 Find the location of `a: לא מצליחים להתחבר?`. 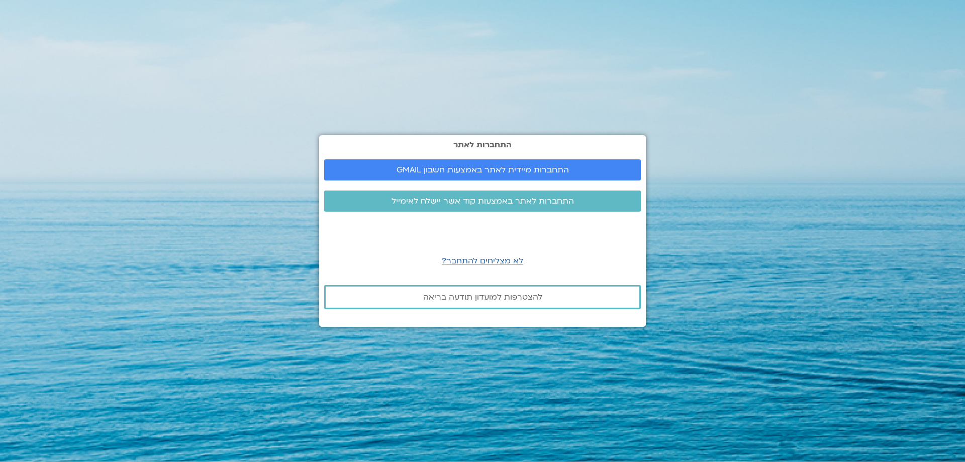

a: לא מצליחים להתחבר? is located at coordinates (482, 261).